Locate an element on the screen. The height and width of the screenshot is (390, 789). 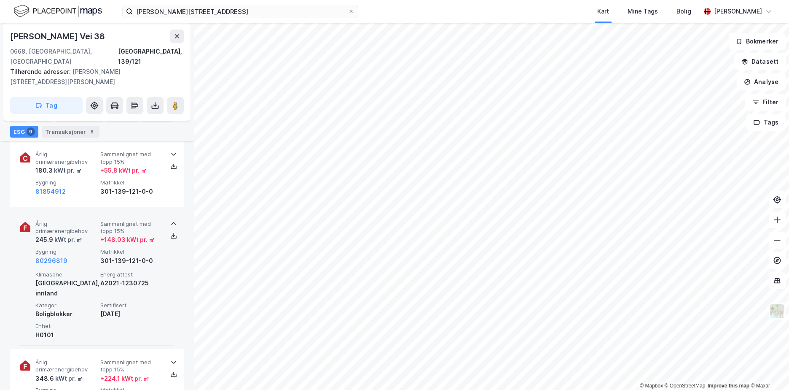
span: Enhet is located at coordinates (66, 326).